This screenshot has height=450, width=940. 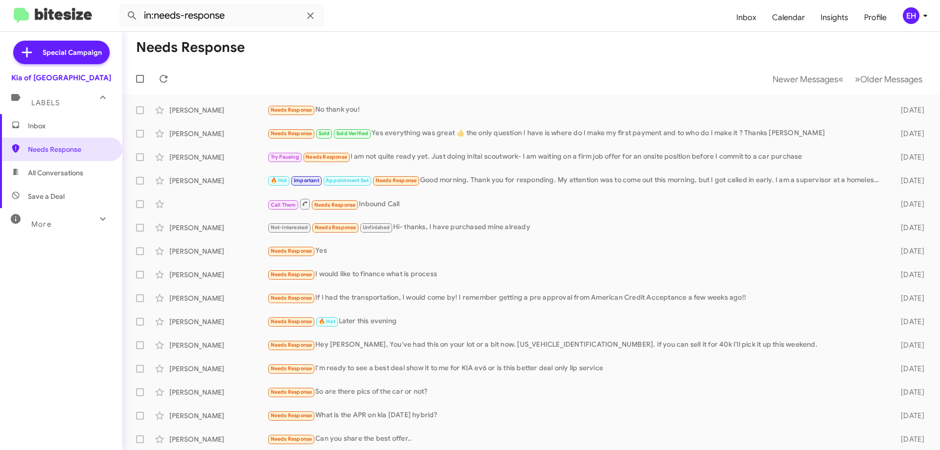 What do you see at coordinates (806, 79) in the screenshot?
I see `span: Newer Messages` at bounding box center [806, 79].